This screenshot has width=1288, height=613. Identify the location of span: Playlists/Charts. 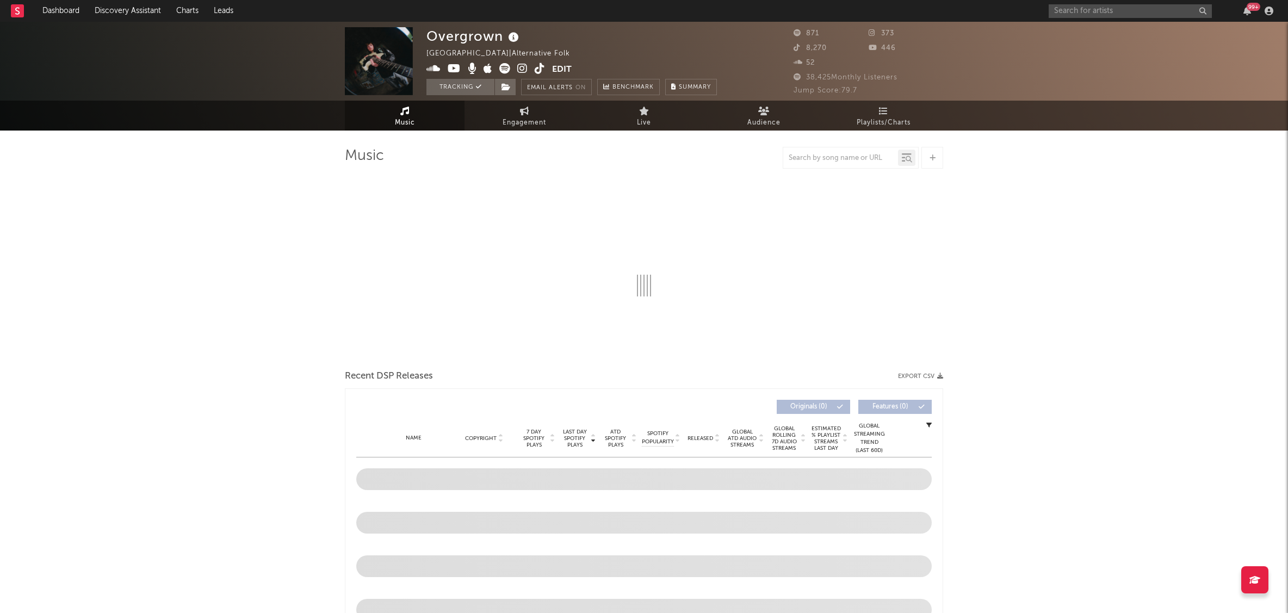
(884, 123).